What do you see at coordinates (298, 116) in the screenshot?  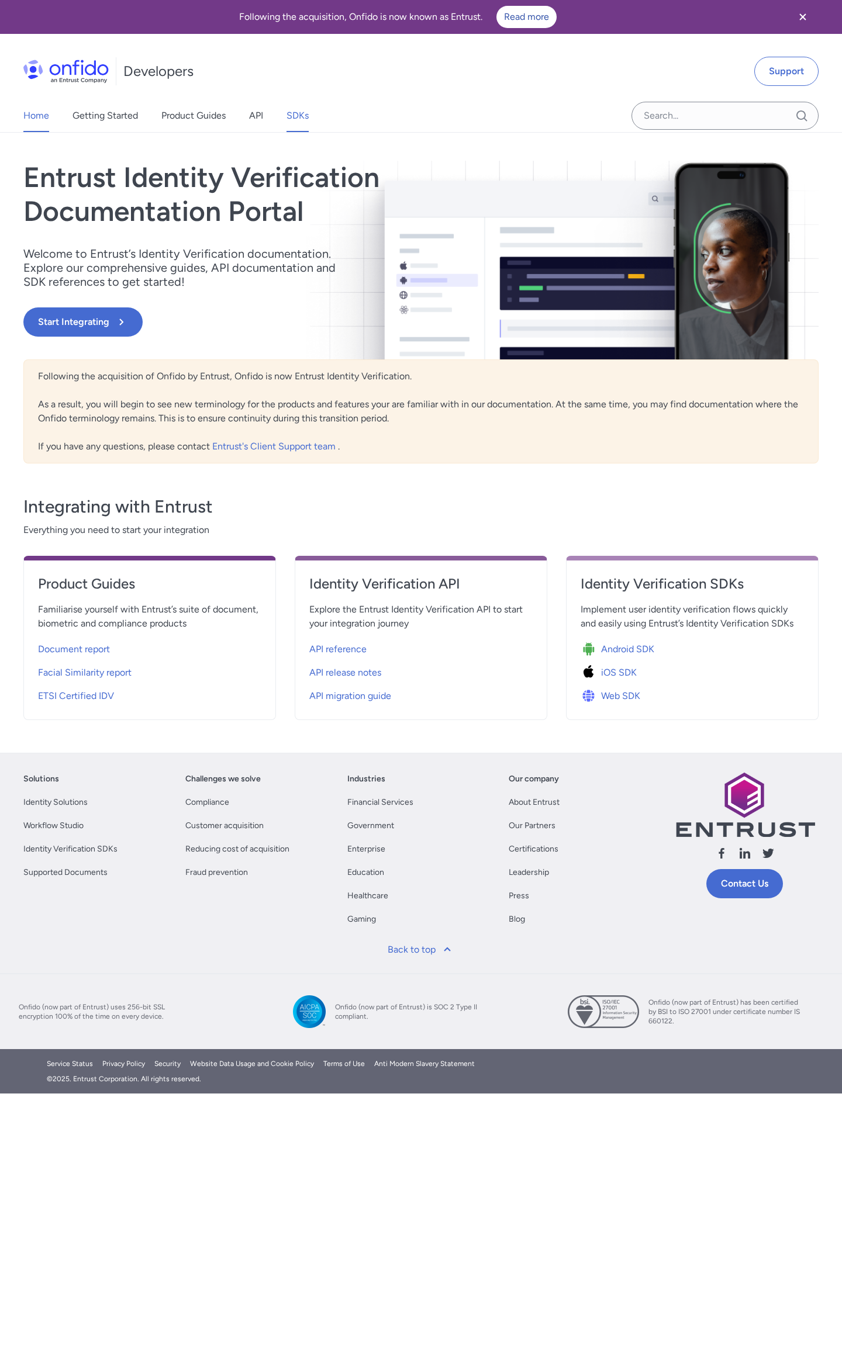 I see `a: SDKs` at bounding box center [298, 116].